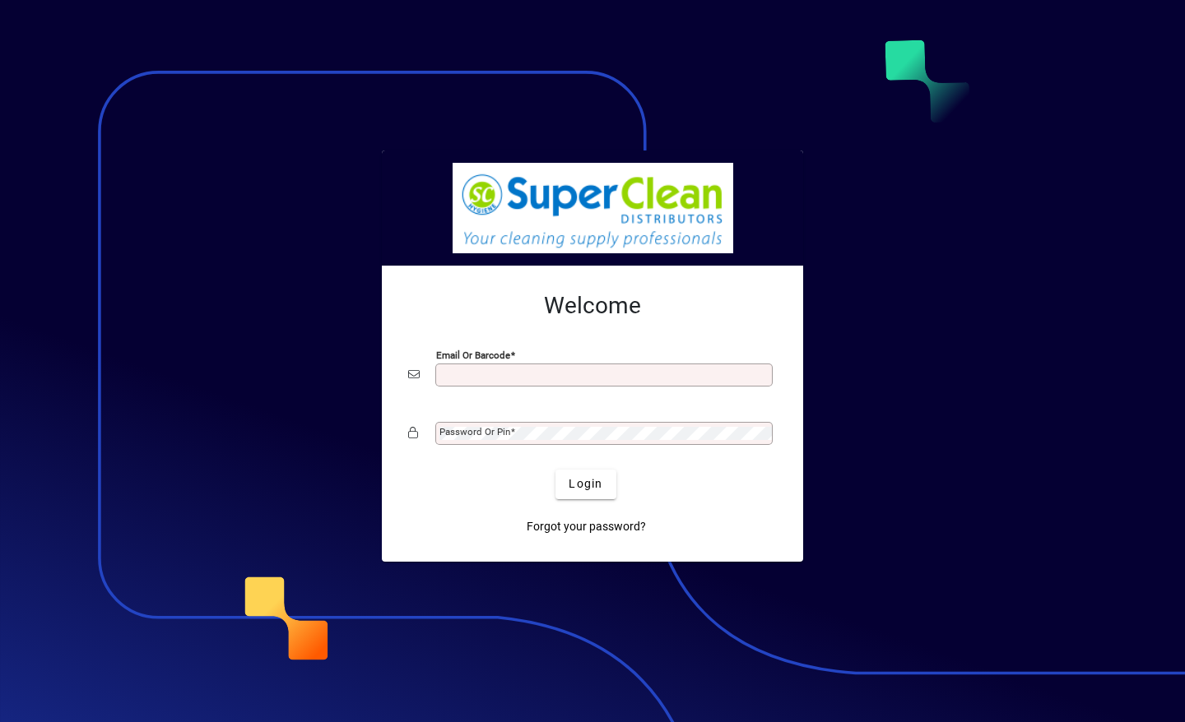 Image resolution: width=1185 pixels, height=722 pixels. I want to click on span: Forgot your password?, so click(586, 526).